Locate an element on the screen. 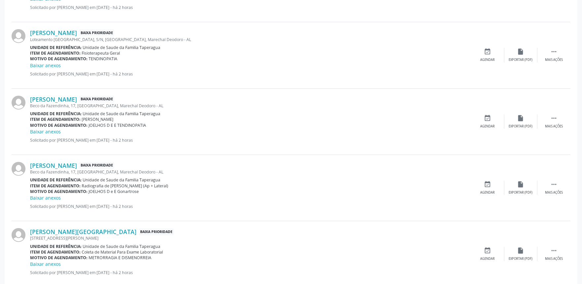  span: Fisioterapeuta Geral is located at coordinates (101, 53).